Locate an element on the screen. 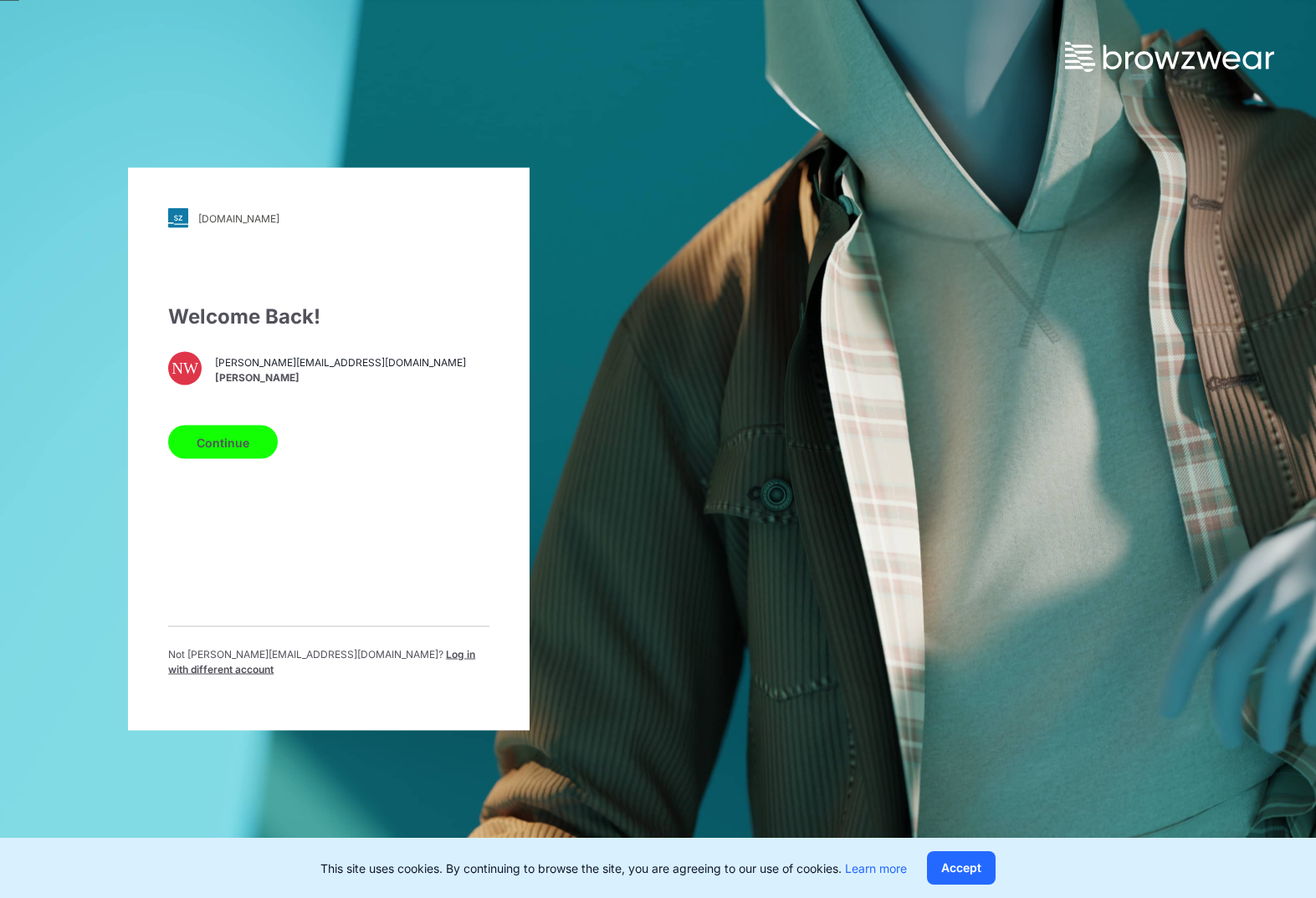 The image size is (1316, 898). button: Continue is located at coordinates (222, 442).